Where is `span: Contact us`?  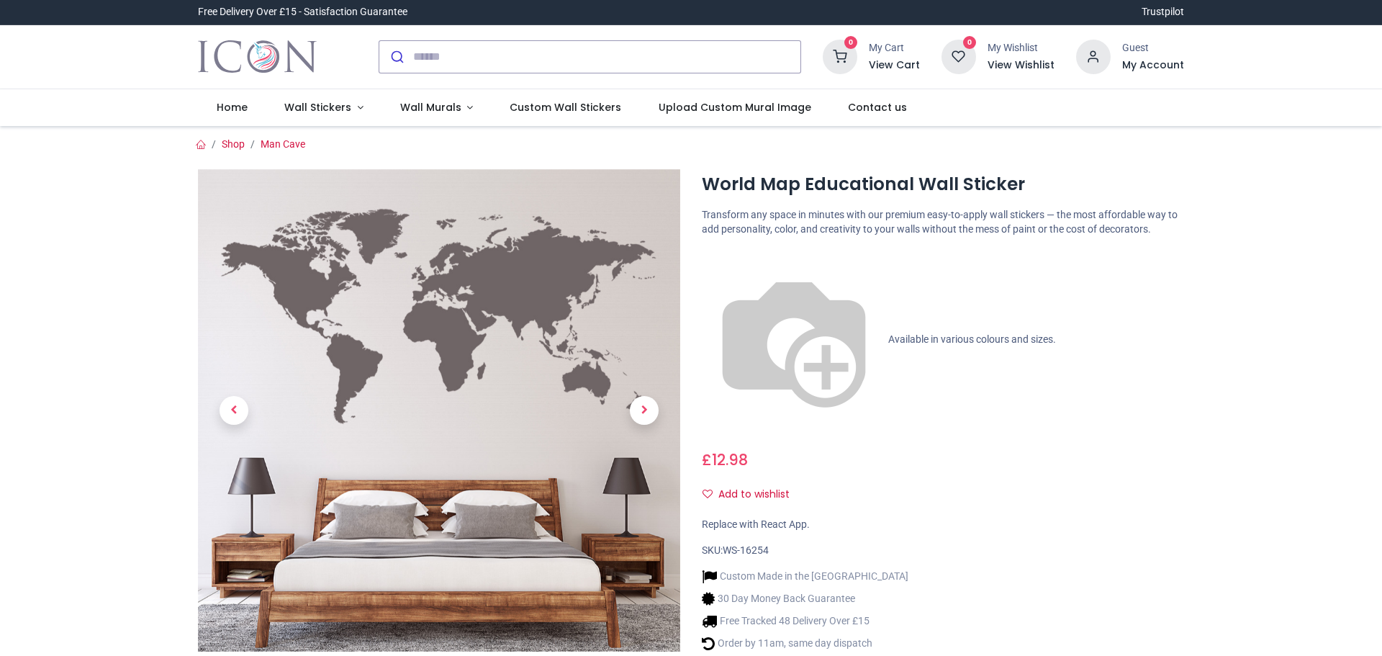
span: Contact us is located at coordinates (877, 107).